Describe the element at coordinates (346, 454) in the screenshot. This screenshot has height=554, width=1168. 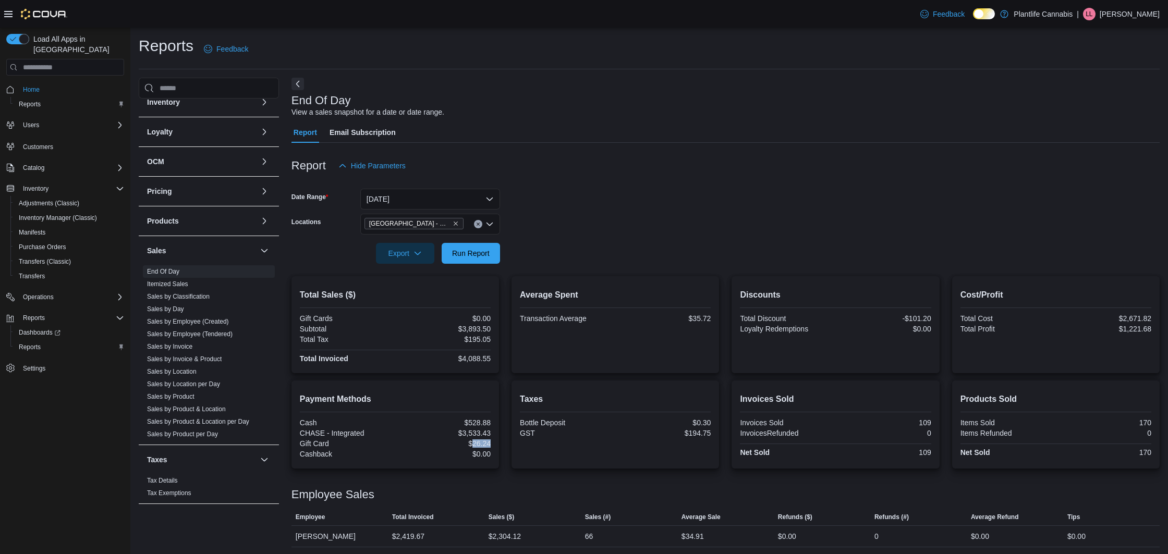
I see `div: Cashback` at that location.